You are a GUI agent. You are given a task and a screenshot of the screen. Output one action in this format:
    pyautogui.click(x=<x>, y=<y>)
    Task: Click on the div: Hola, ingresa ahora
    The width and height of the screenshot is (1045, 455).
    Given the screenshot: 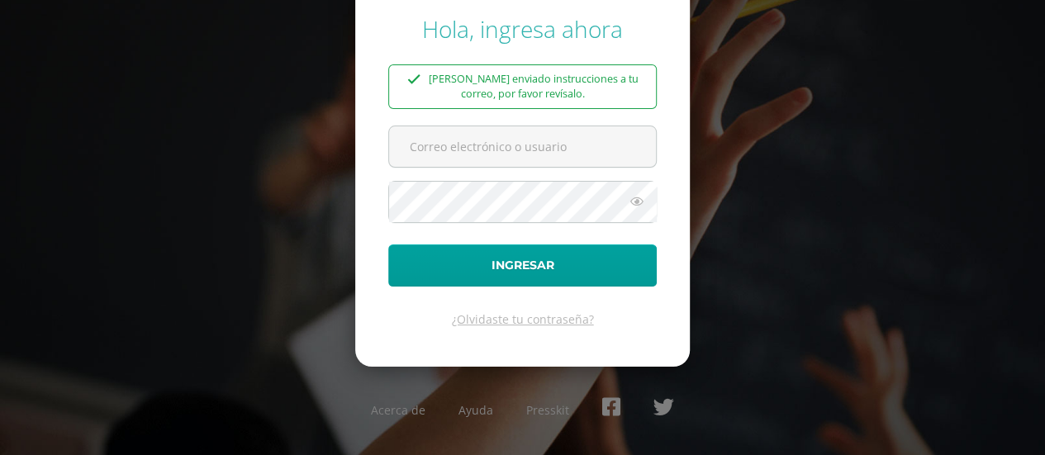 What is the action you would take?
    pyautogui.click(x=522, y=29)
    